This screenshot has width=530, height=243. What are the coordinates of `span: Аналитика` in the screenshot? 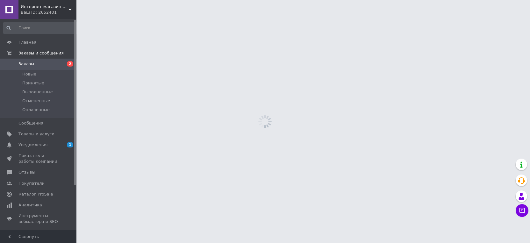 It's located at (30, 205).